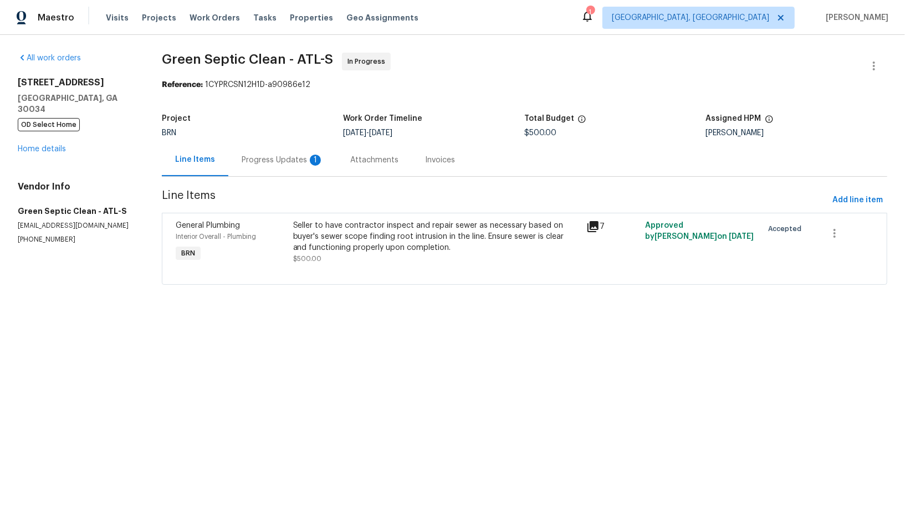 The width and height of the screenshot is (905, 512). Describe the element at coordinates (382, 119) in the screenshot. I see `h5: Work Order Timeline` at that location.